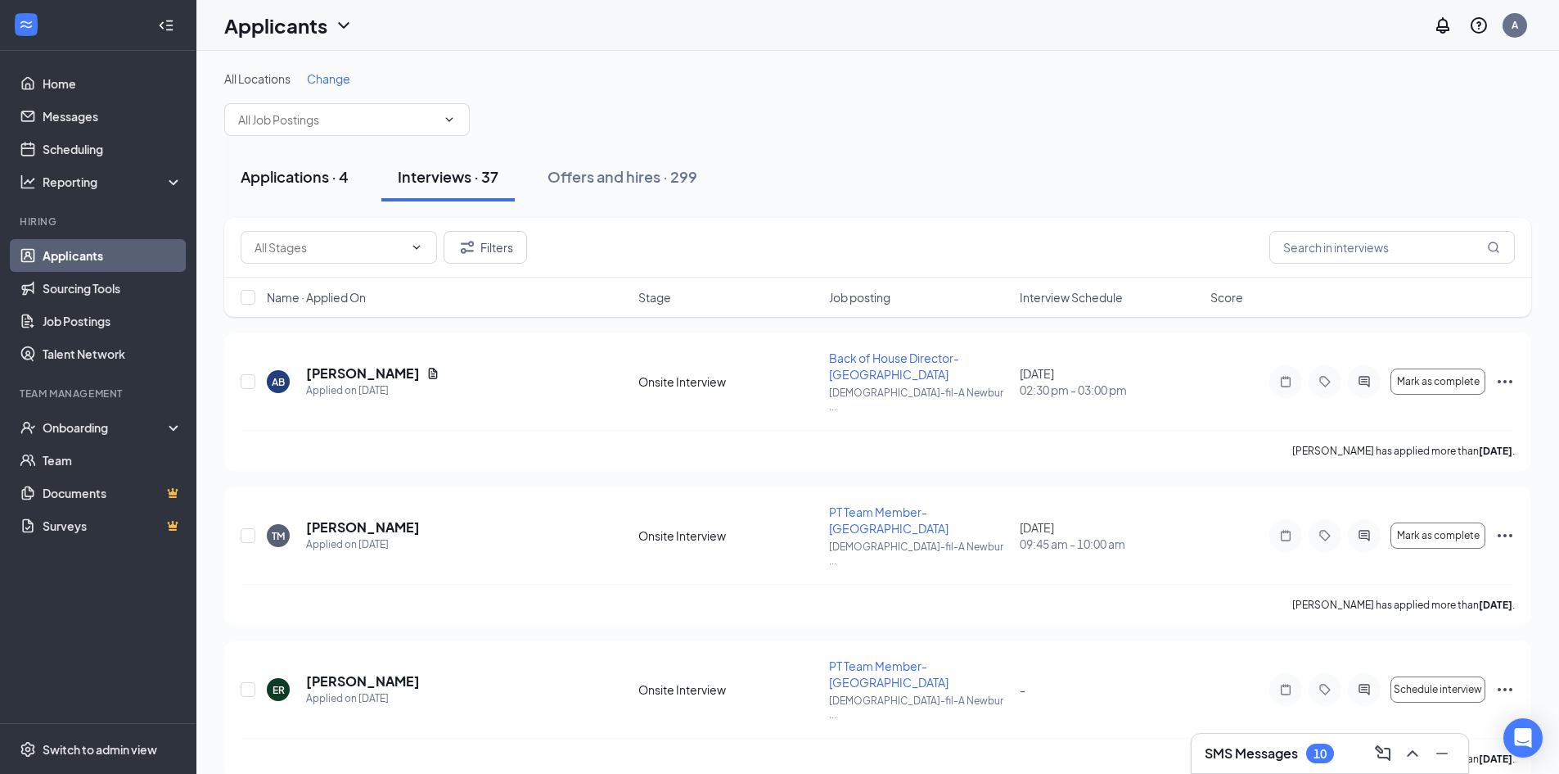 The image size is (1559, 774). Describe the element at coordinates (1110, 390) in the screenshot. I see `span: 02:30 pm - 03:00 pm` at that location.